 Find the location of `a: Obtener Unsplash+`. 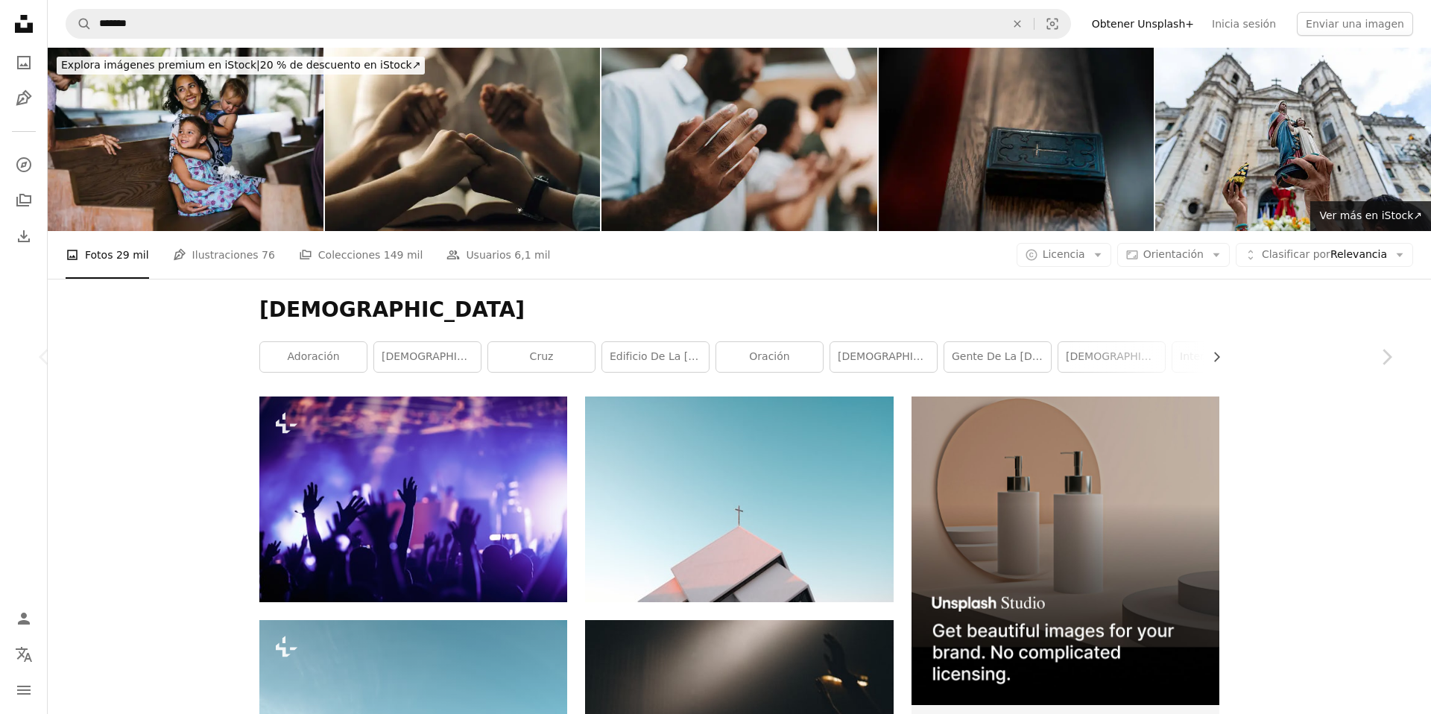

a: Obtener Unsplash+ is located at coordinates (1143, 24).